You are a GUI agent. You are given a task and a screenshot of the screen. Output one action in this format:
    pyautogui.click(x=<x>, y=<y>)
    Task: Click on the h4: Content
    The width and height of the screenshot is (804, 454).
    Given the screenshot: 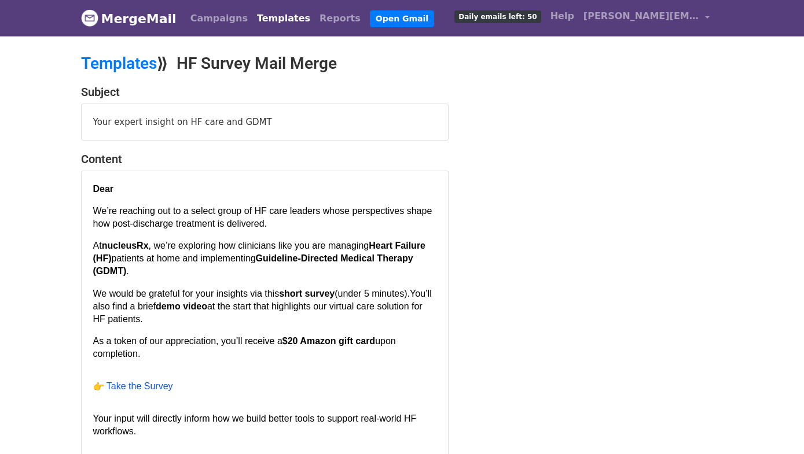 What is the action you would take?
    pyautogui.click(x=265, y=159)
    